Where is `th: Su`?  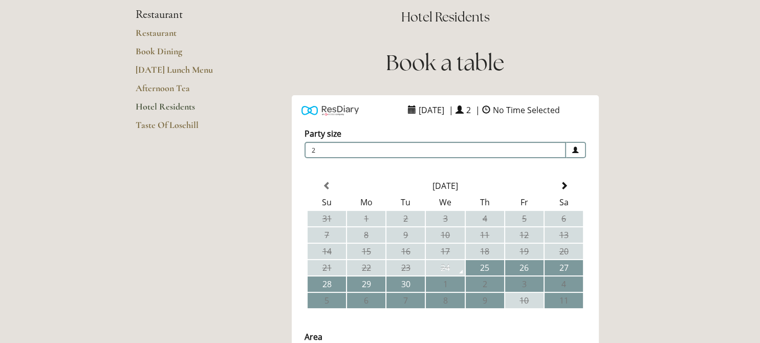 th: Su is located at coordinates (326, 202).